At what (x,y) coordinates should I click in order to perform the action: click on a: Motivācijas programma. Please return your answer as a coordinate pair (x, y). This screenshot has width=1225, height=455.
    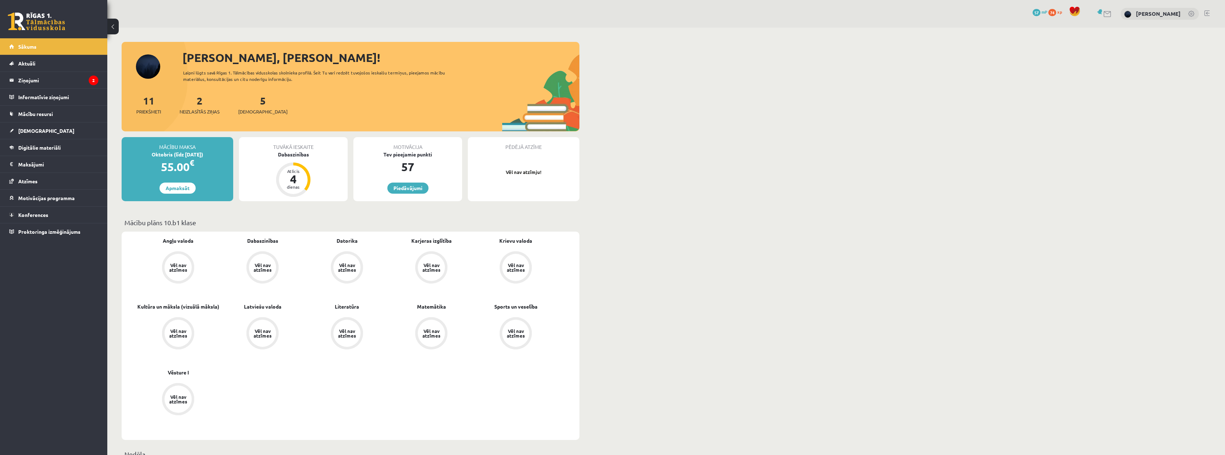
    Looking at the image, I should click on (54, 198).